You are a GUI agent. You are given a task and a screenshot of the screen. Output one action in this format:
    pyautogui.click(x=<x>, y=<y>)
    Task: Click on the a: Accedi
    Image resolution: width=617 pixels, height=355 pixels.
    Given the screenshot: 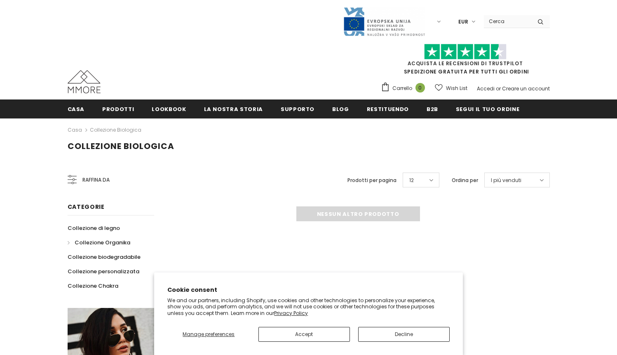 What is the action you would take?
    pyautogui.click(x=486, y=88)
    